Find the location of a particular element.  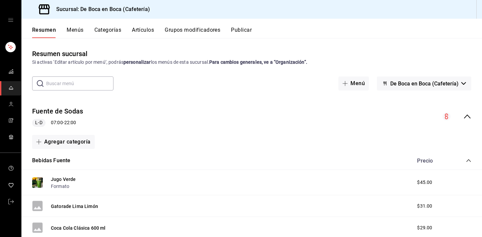

div: 07:00 - 22:00 is located at coordinates (58, 123).